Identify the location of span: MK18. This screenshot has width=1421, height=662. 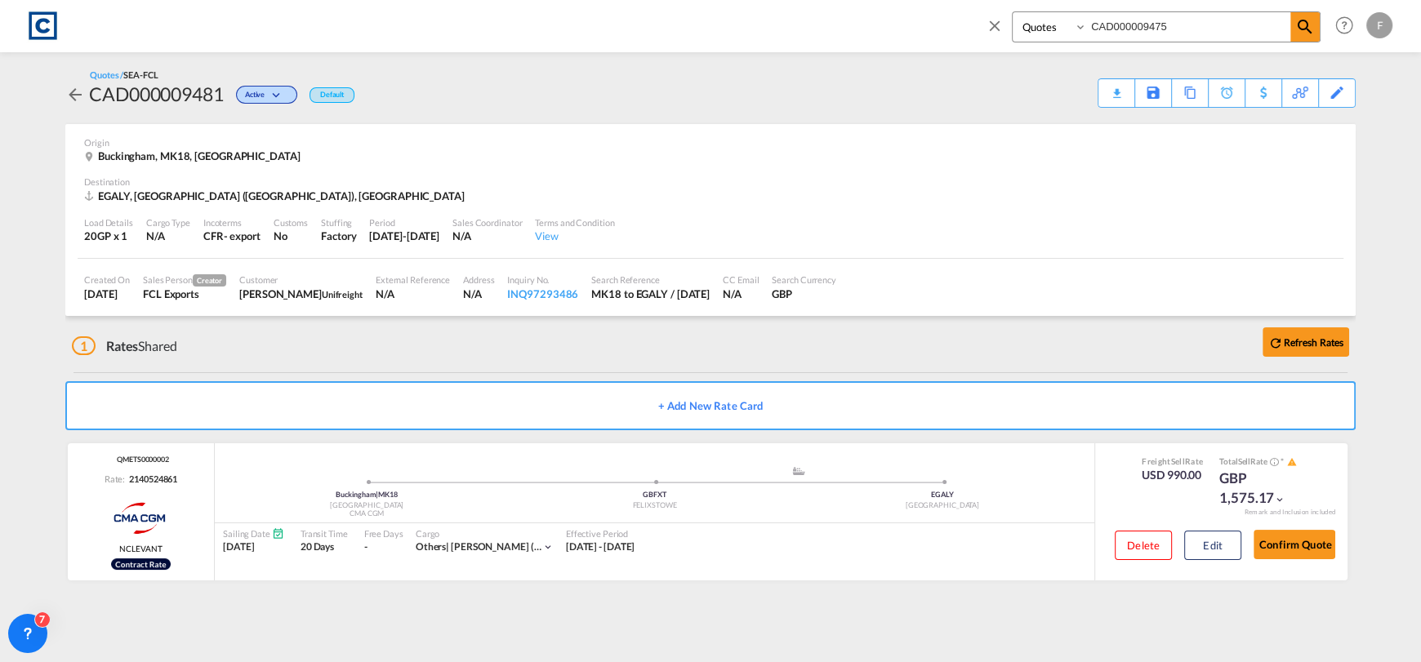
(388, 494).